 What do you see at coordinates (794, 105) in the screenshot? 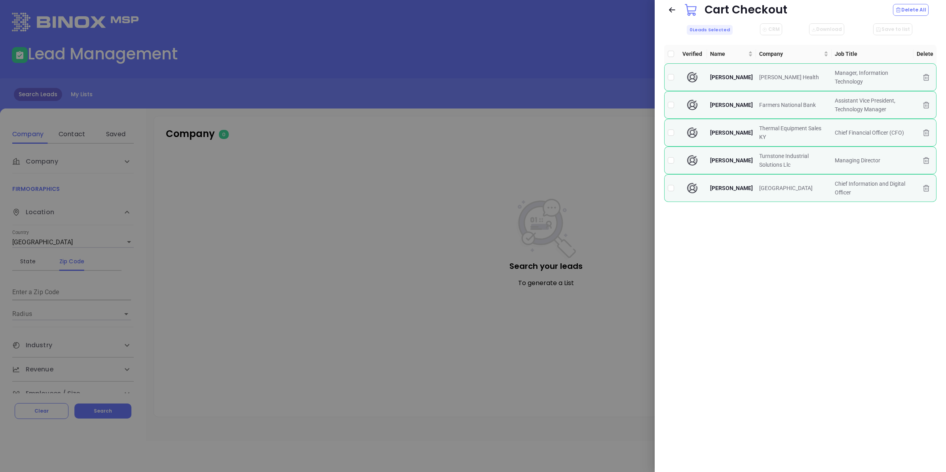
I see `td: Farmers National Bank` at bounding box center [794, 105].